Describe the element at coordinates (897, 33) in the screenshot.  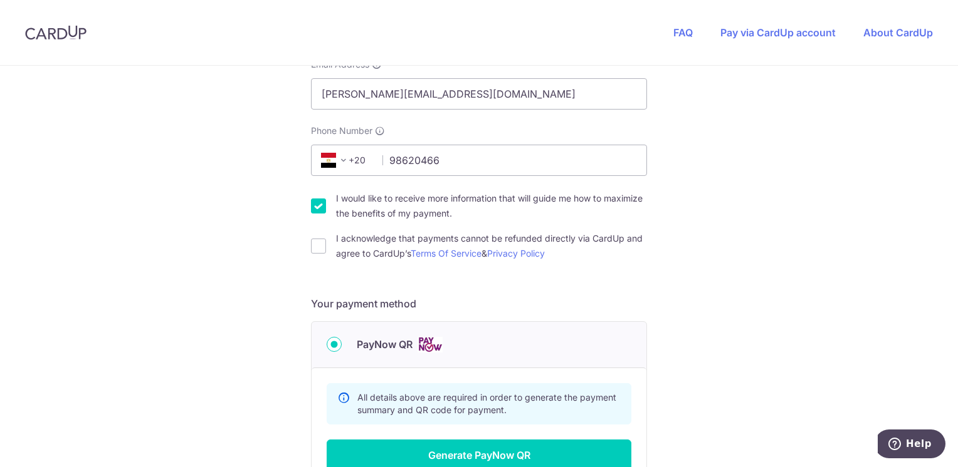
I see `a: About CardUp` at that location.